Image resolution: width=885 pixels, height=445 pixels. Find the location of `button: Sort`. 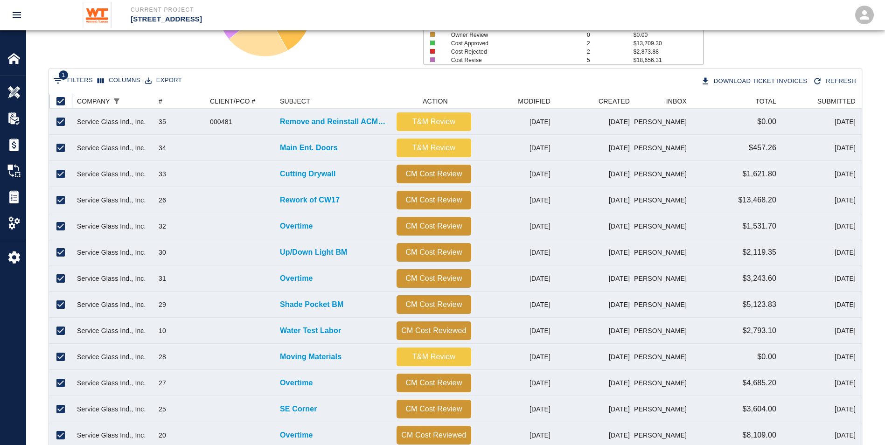

button: Sort is located at coordinates (130, 101).